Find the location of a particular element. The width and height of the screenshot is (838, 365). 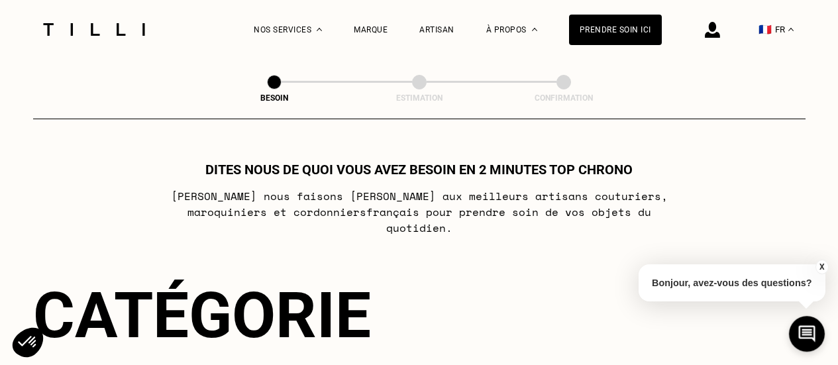

div: Besoin is located at coordinates (274, 98).